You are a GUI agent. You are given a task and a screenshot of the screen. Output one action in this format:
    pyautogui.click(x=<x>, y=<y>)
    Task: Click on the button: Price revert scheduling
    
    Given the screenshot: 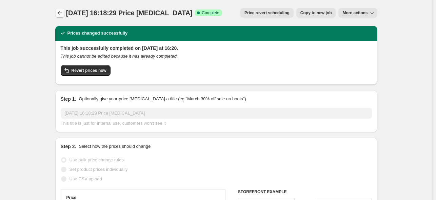 What is the action you would take?
    pyautogui.click(x=267, y=13)
    